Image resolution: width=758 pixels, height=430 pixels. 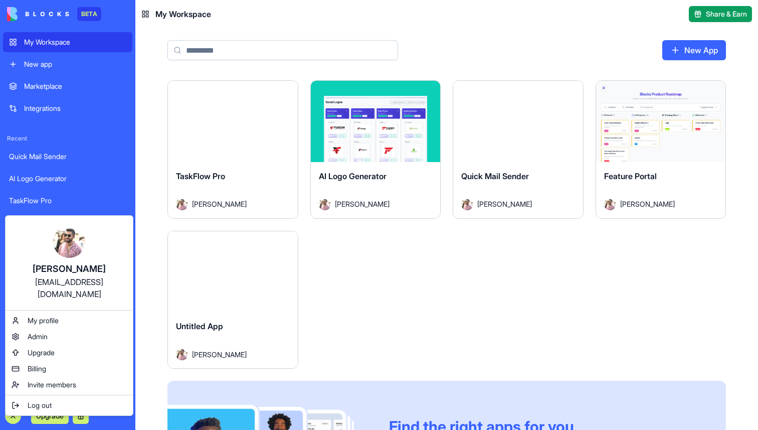 What do you see at coordinates (69, 352) in the screenshot?
I see `a: Upgrade` at bounding box center [69, 352].